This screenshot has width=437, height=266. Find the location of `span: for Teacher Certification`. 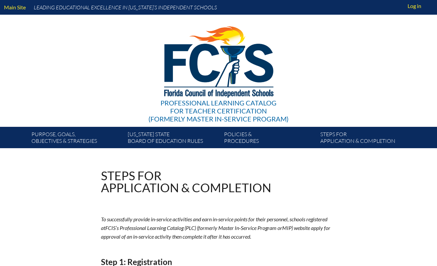

span: for Teacher Certification is located at coordinates (218, 111).